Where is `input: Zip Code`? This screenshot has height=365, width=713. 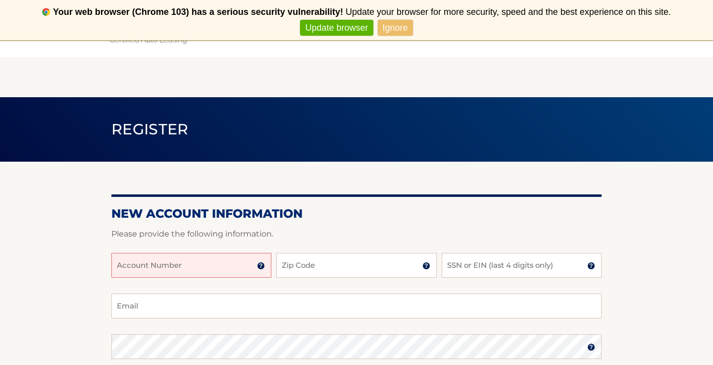 input: Zip Code is located at coordinates (356, 265).